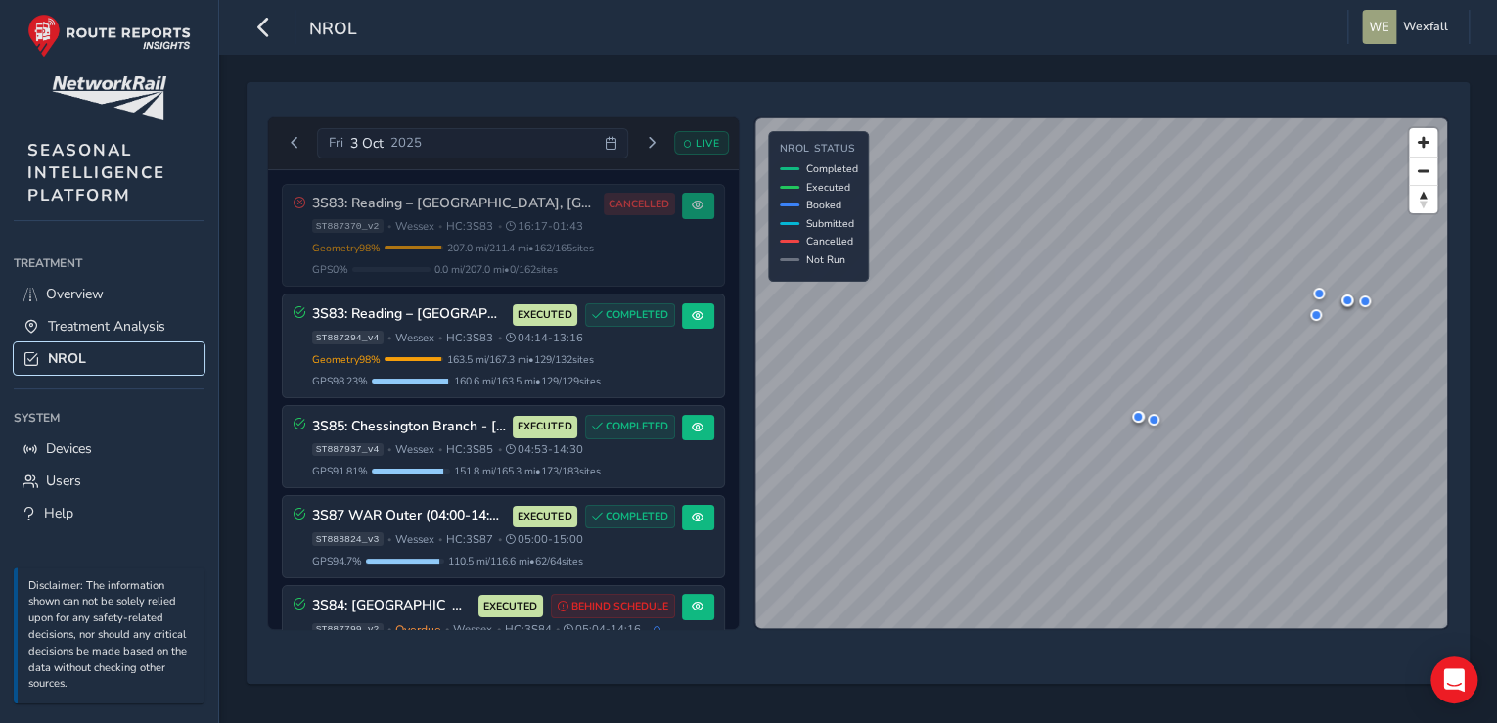  Describe the element at coordinates (347, 337) in the screenshot. I see `span: ST887294_v4` at that location.